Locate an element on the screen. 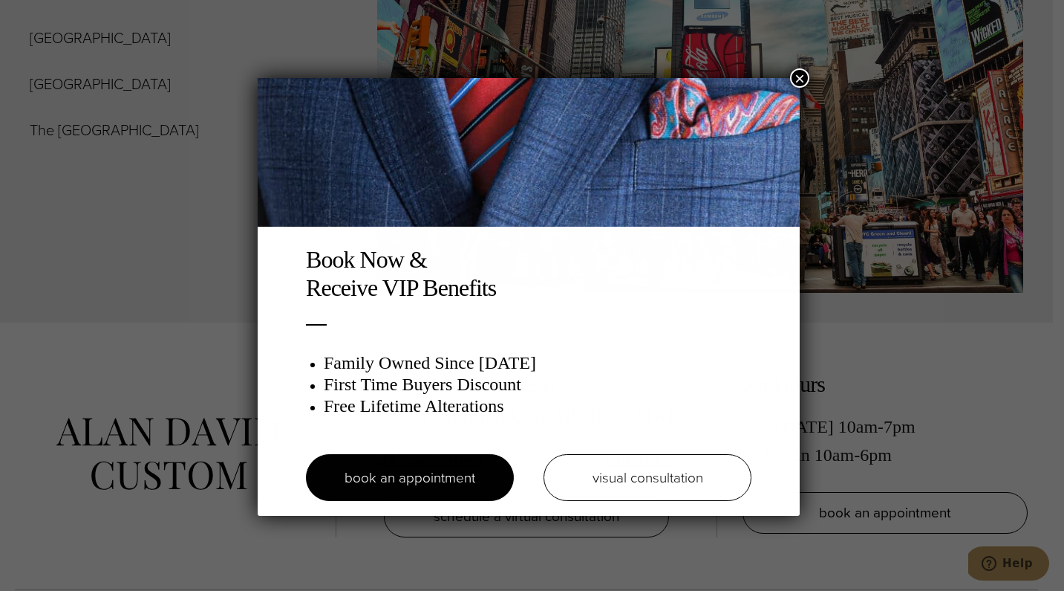 This screenshot has height=591, width=1064. h2: Book Now & Receive VIP Benefits is located at coordinates (529, 273).